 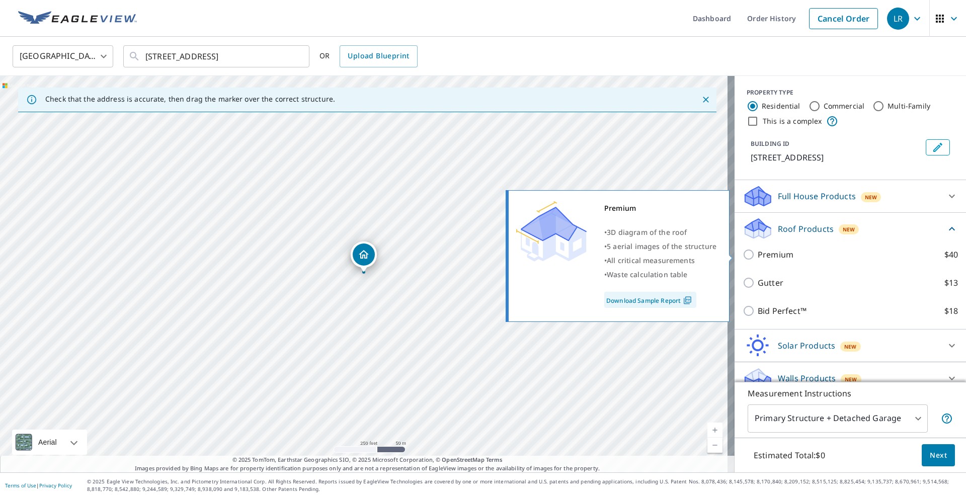 What do you see at coordinates (190, 99) in the screenshot?
I see `p: Check that the address is accurate, then drag the marker over the correct structure.` at bounding box center [190, 99].